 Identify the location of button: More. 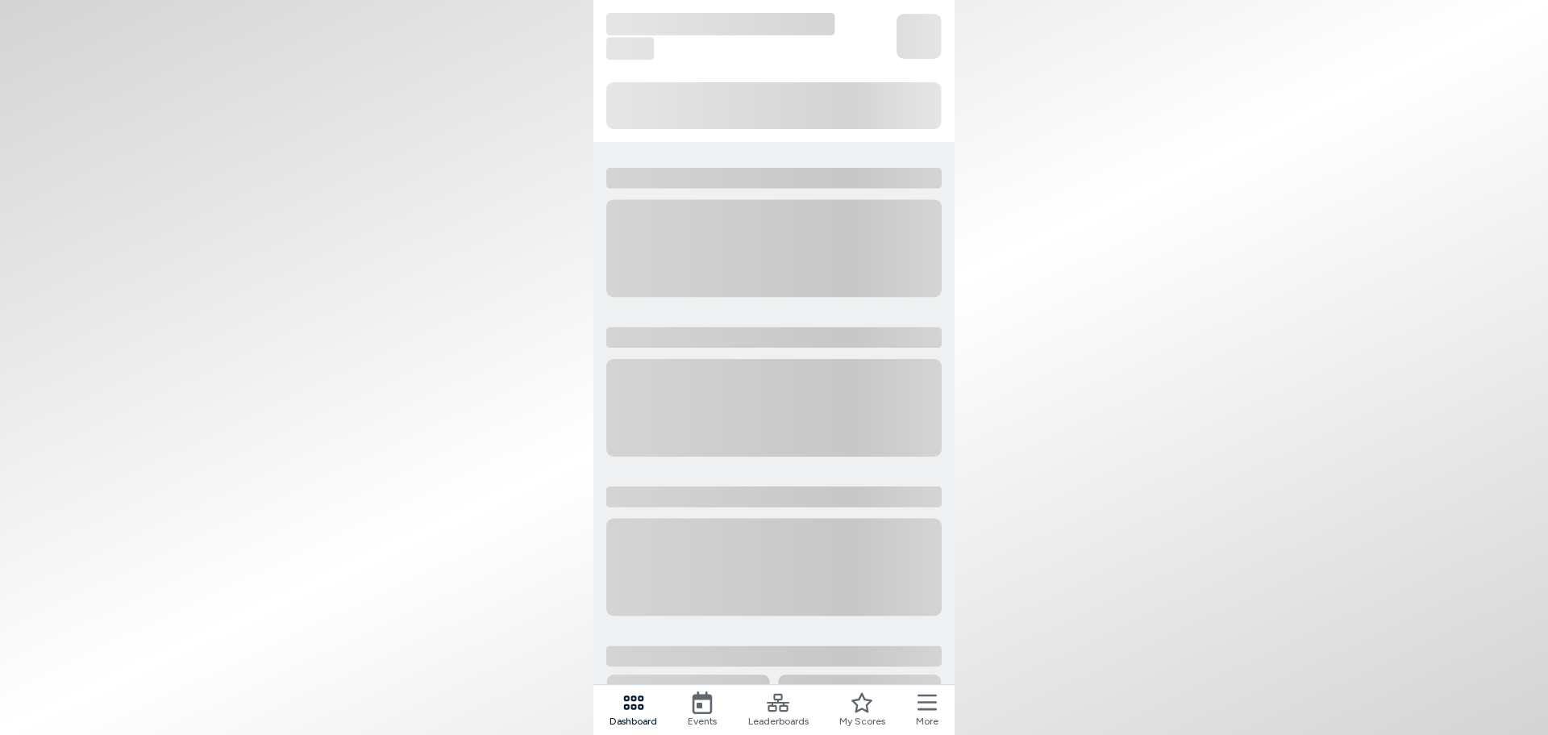
(927, 710).